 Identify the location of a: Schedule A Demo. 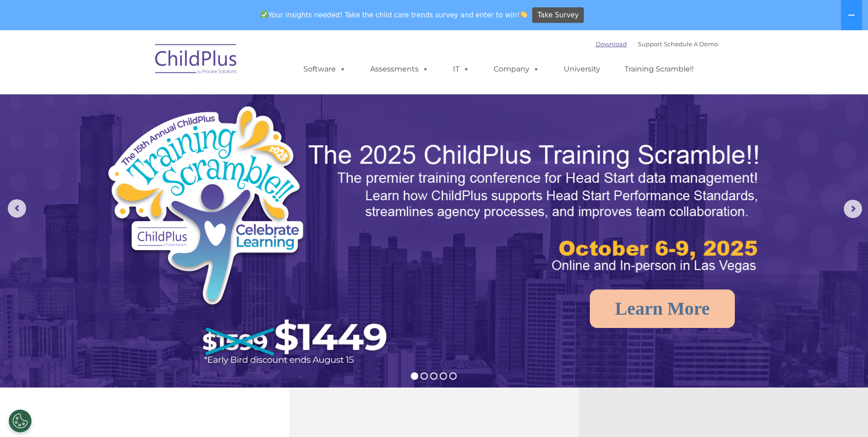
(691, 44).